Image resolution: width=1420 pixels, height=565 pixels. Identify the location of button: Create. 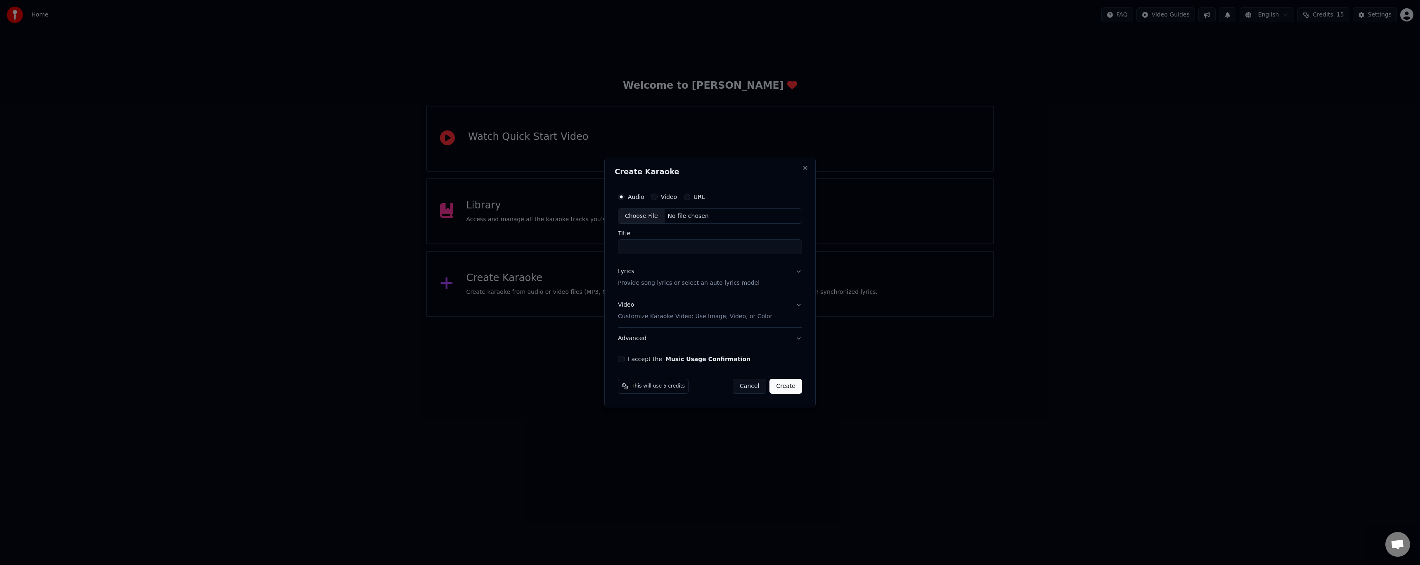
(785, 386).